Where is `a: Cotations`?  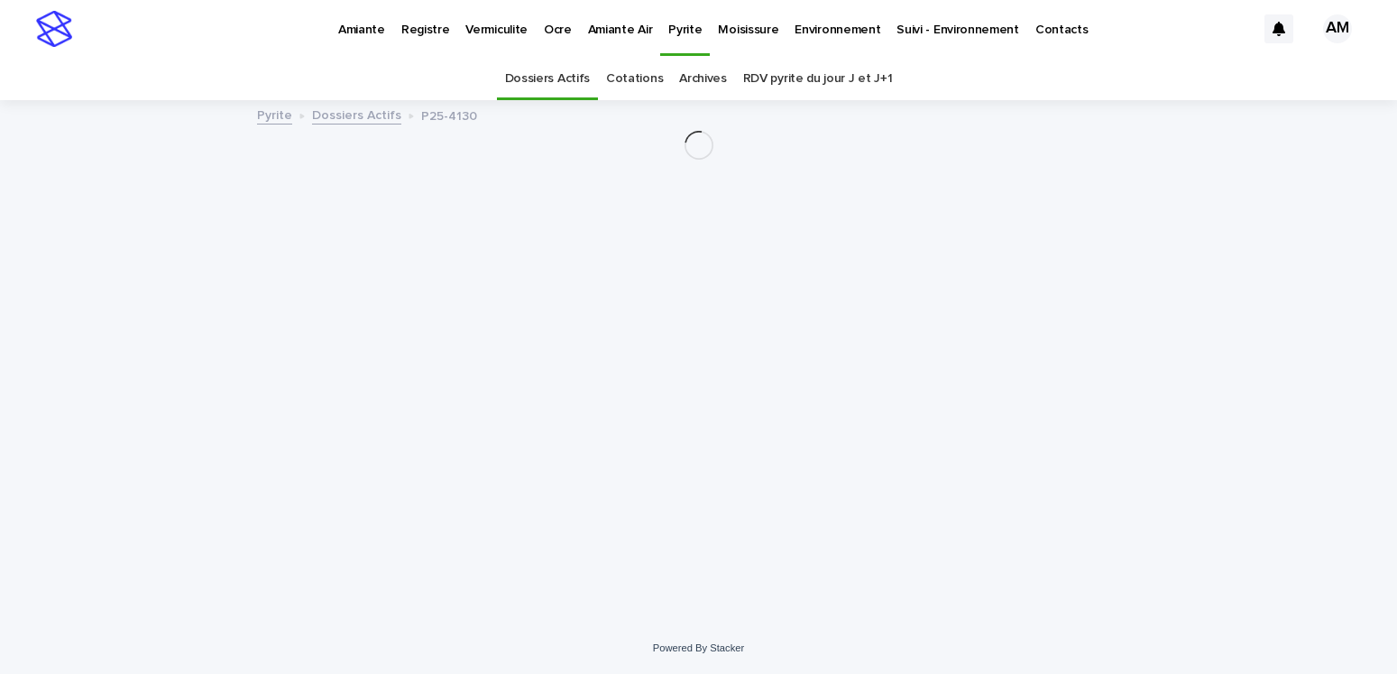 a: Cotations is located at coordinates (634, 78).